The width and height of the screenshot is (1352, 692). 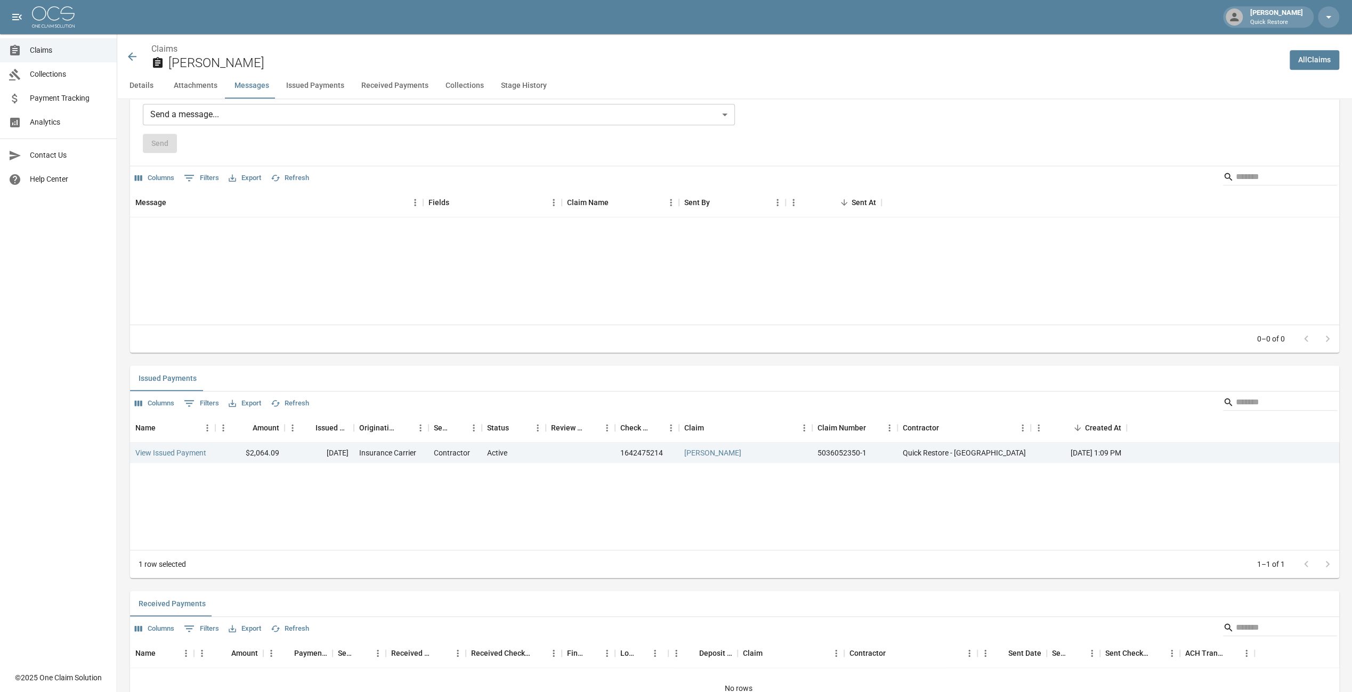 I want to click on div: Insurance Carrier, so click(x=387, y=453).